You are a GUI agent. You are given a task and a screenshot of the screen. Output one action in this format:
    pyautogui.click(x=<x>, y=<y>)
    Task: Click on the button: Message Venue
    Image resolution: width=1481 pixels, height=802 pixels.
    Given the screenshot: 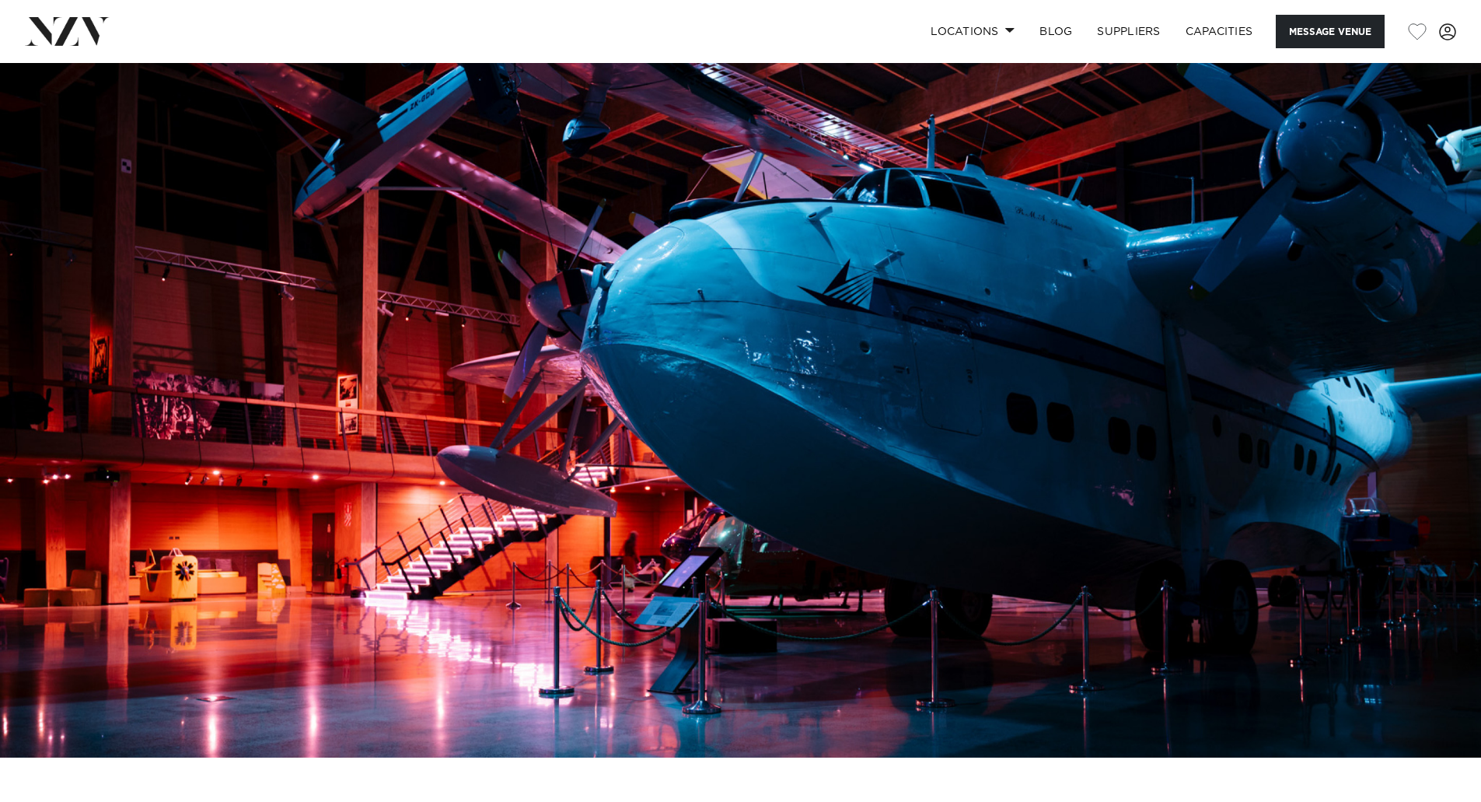 What is the action you would take?
    pyautogui.click(x=1331, y=31)
    